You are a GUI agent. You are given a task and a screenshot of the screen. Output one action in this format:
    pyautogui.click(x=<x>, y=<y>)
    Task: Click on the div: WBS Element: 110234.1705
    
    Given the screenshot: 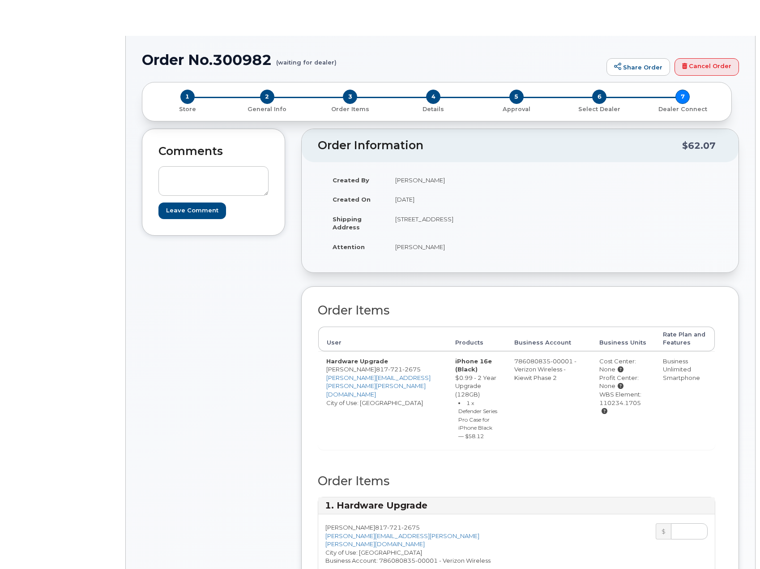 What is the action you would take?
    pyautogui.click(x=623, y=402)
    